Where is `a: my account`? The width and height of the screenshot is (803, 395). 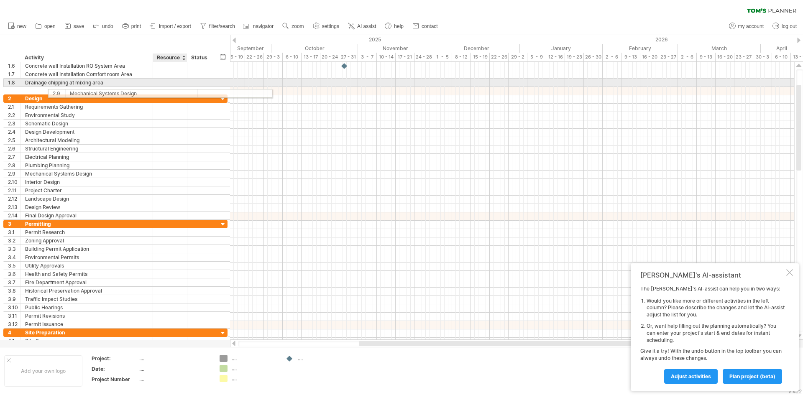
a: my account is located at coordinates (746, 26).